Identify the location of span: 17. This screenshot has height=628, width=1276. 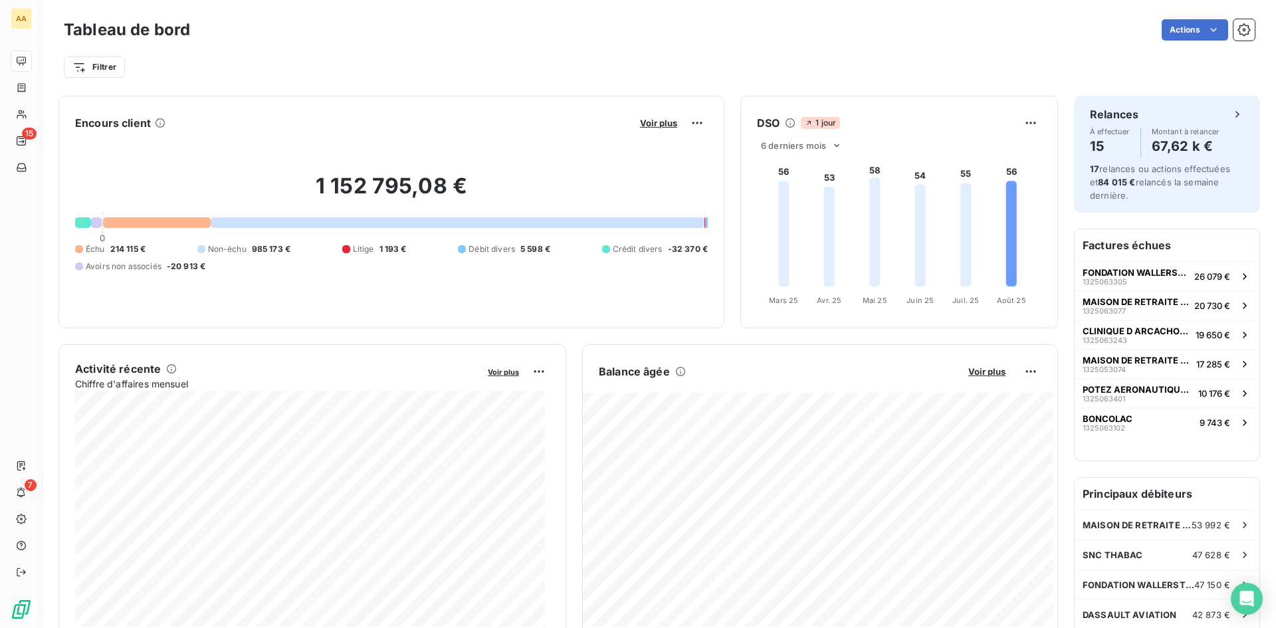
(1094, 169).